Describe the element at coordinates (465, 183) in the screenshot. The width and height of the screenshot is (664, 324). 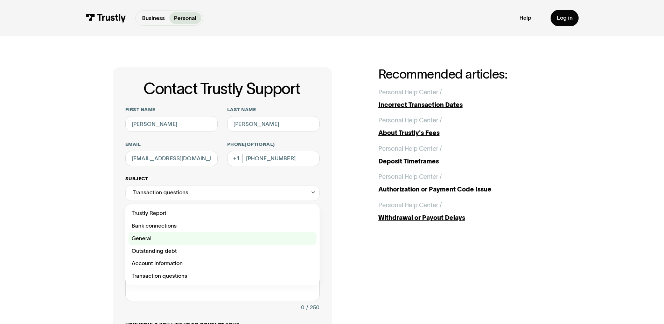
I see `a: Personal Help Center /Authorization or Payment Code Issue` at that location.